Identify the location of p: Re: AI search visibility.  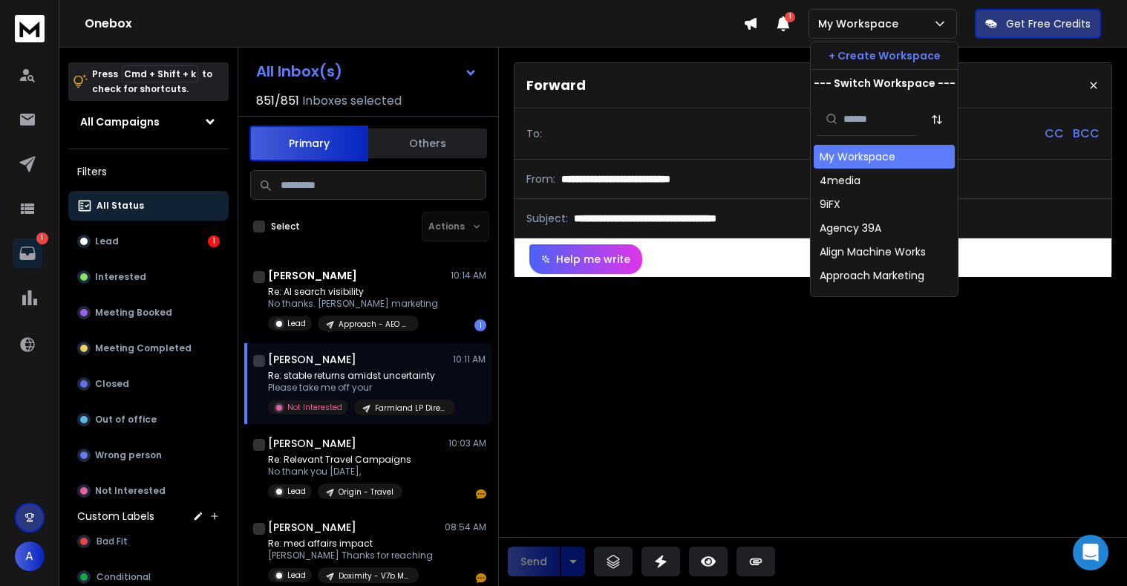
(353, 292).